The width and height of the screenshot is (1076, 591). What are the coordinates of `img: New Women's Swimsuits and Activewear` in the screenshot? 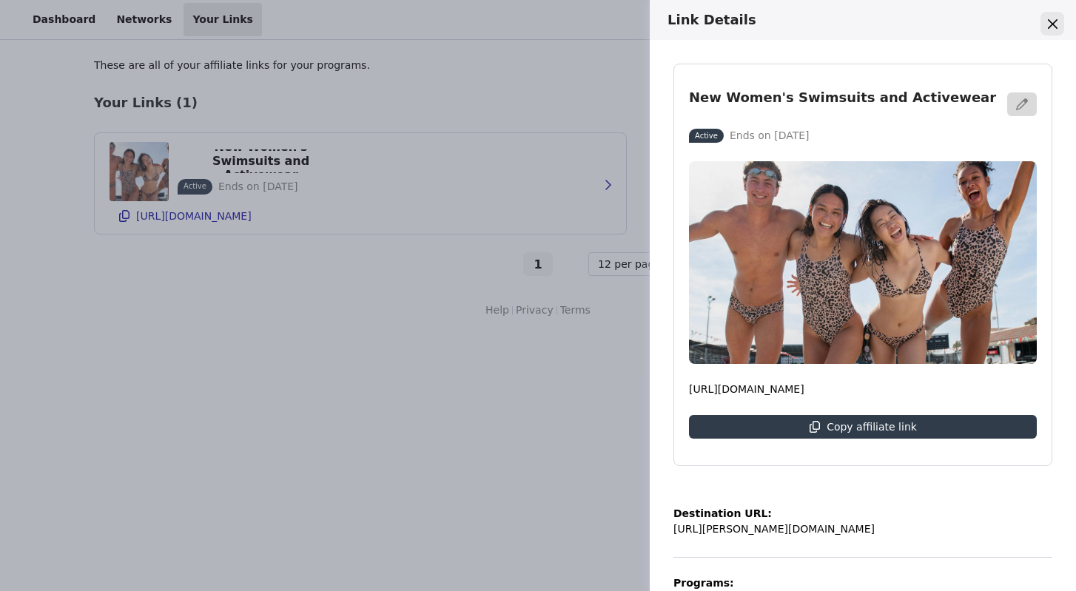 It's located at (863, 263).